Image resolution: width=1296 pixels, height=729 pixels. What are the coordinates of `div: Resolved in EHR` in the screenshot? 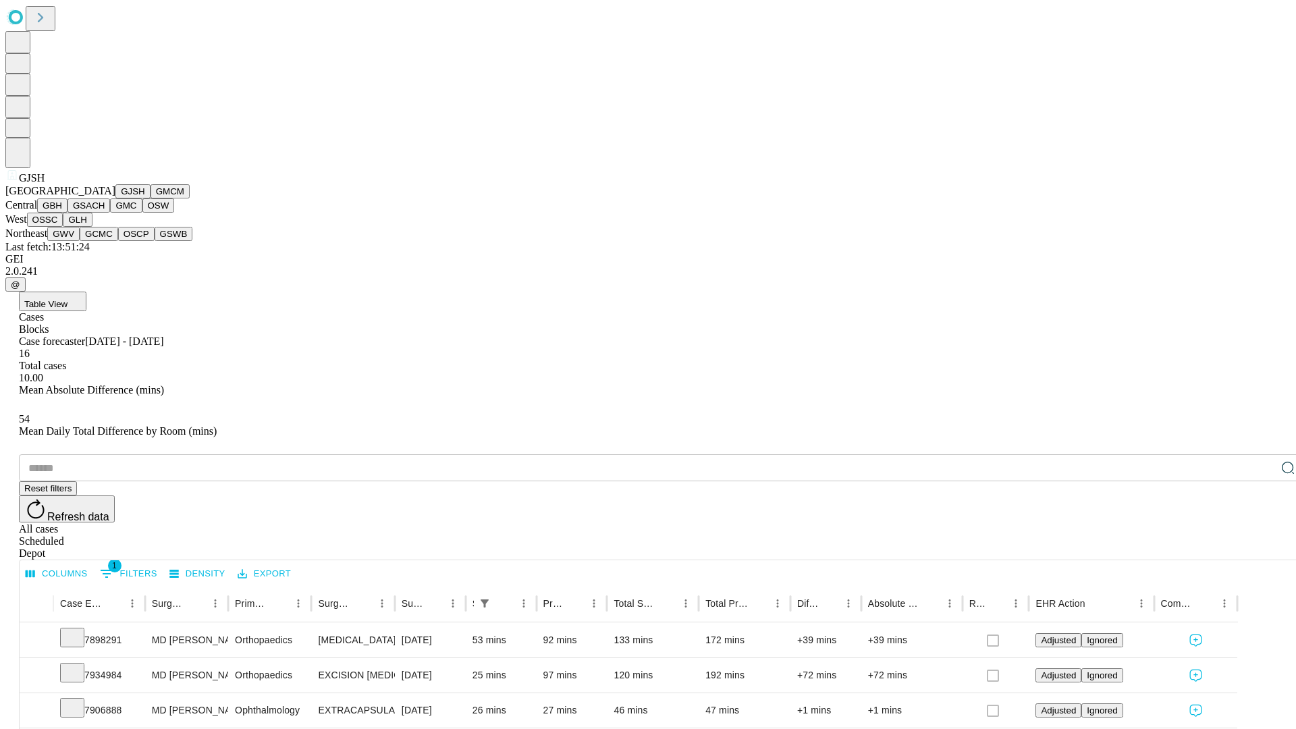 It's located at (978, 604).